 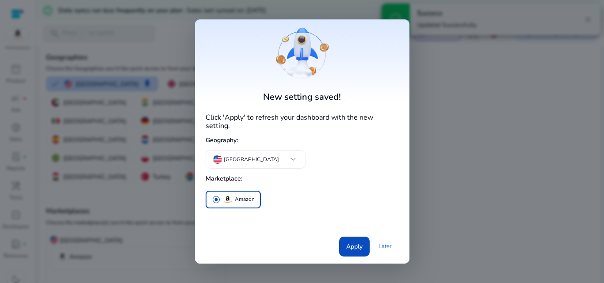 I want to click on span: radio_button_checked, so click(x=216, y=200).